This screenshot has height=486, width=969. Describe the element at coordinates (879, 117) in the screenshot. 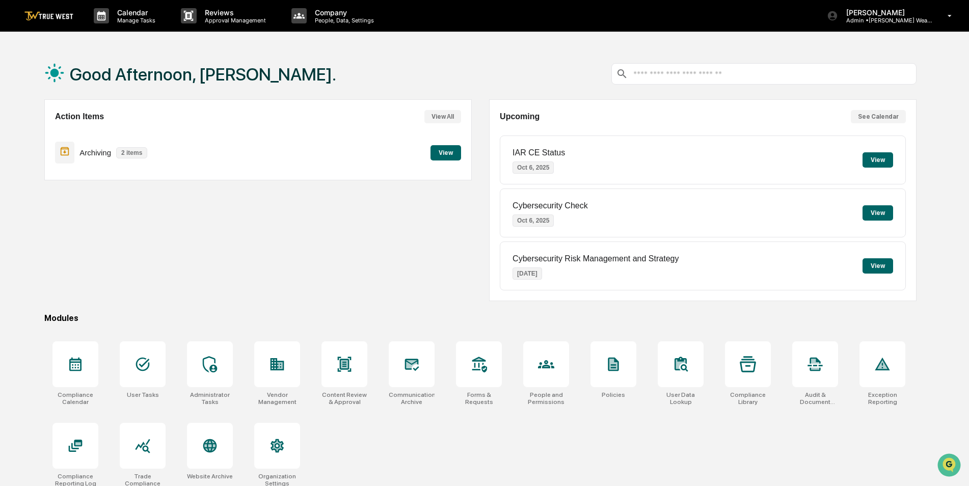

I see `a: See Calendar` at that location.